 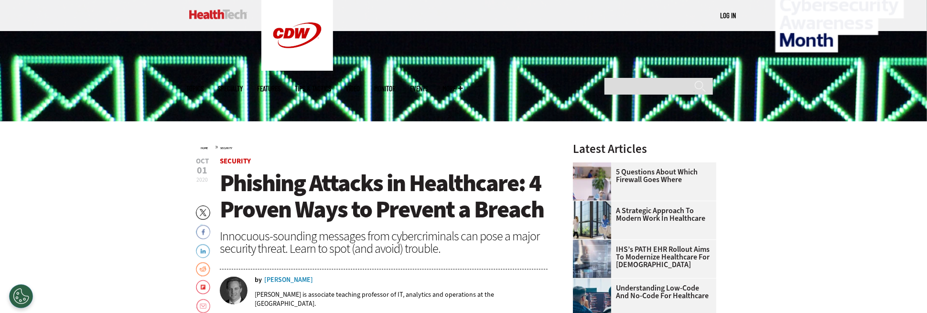 What do you see at coordinates (385, 88) in the screenshot?
I see `a: MonITor` at bounding box center [385, 88].